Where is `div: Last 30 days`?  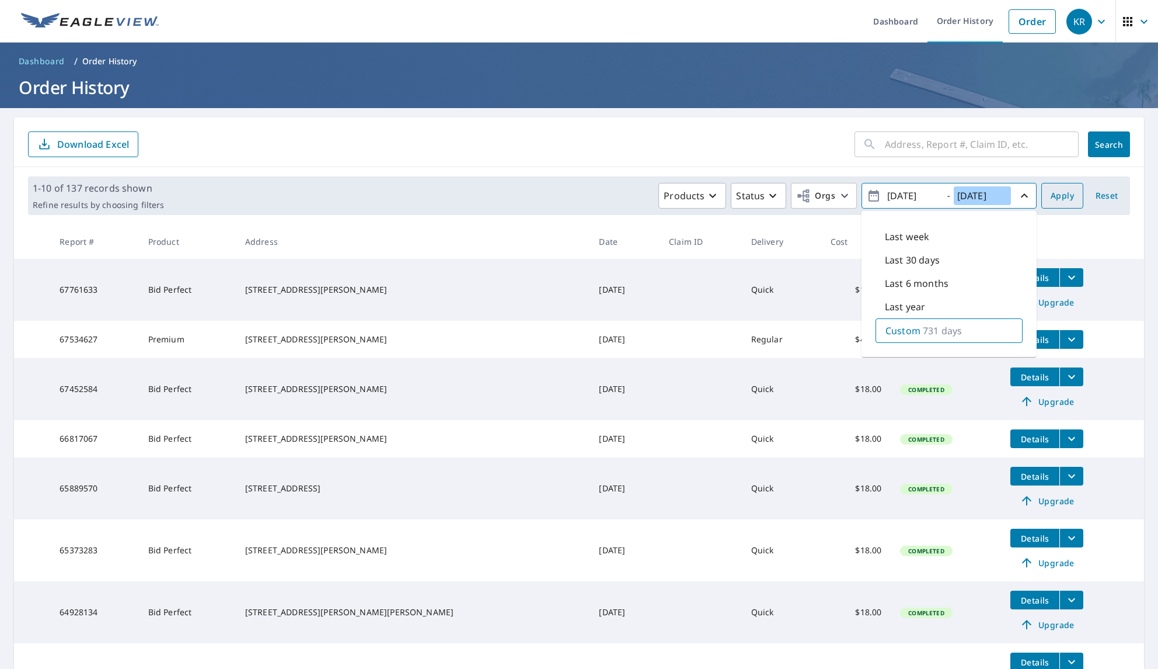 div: Last 30 days is located at coordinates (949, 260).